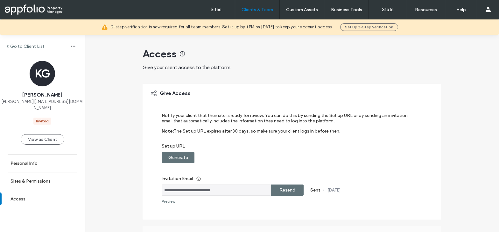  What do you see at coordinates (315, 190) in the screenshot?
I see `label: Sent` at bounding box center [315, 190].